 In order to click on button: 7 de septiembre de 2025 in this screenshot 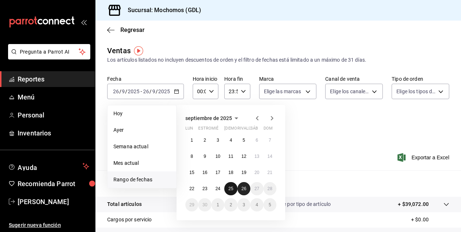, I will do `click(270, 140)`.